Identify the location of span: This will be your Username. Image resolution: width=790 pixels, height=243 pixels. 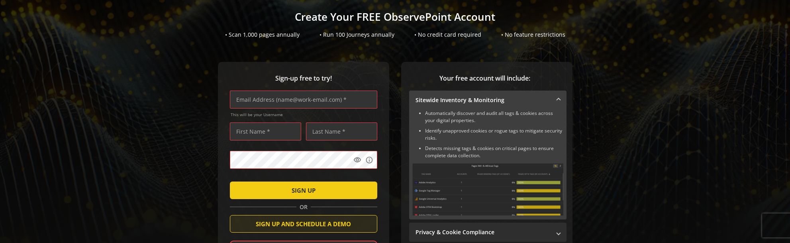
(304, 114).